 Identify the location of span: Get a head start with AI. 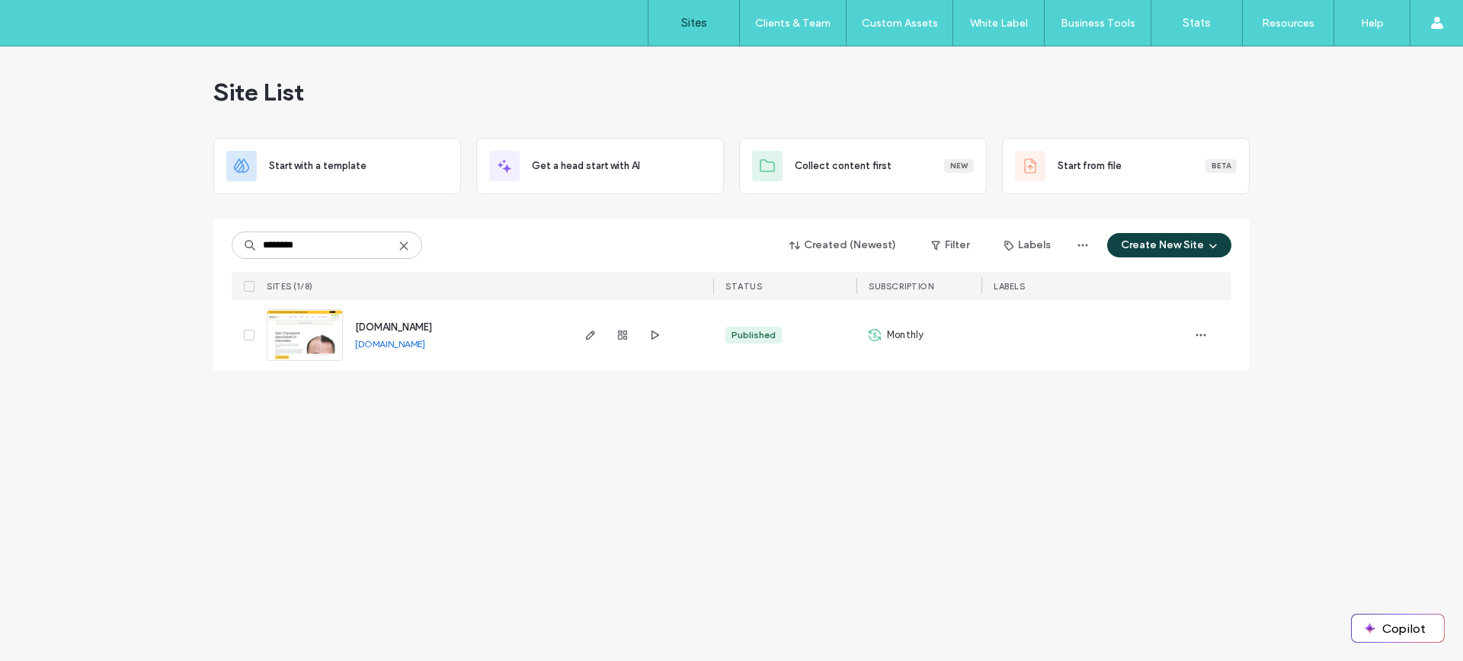
(586, 166).